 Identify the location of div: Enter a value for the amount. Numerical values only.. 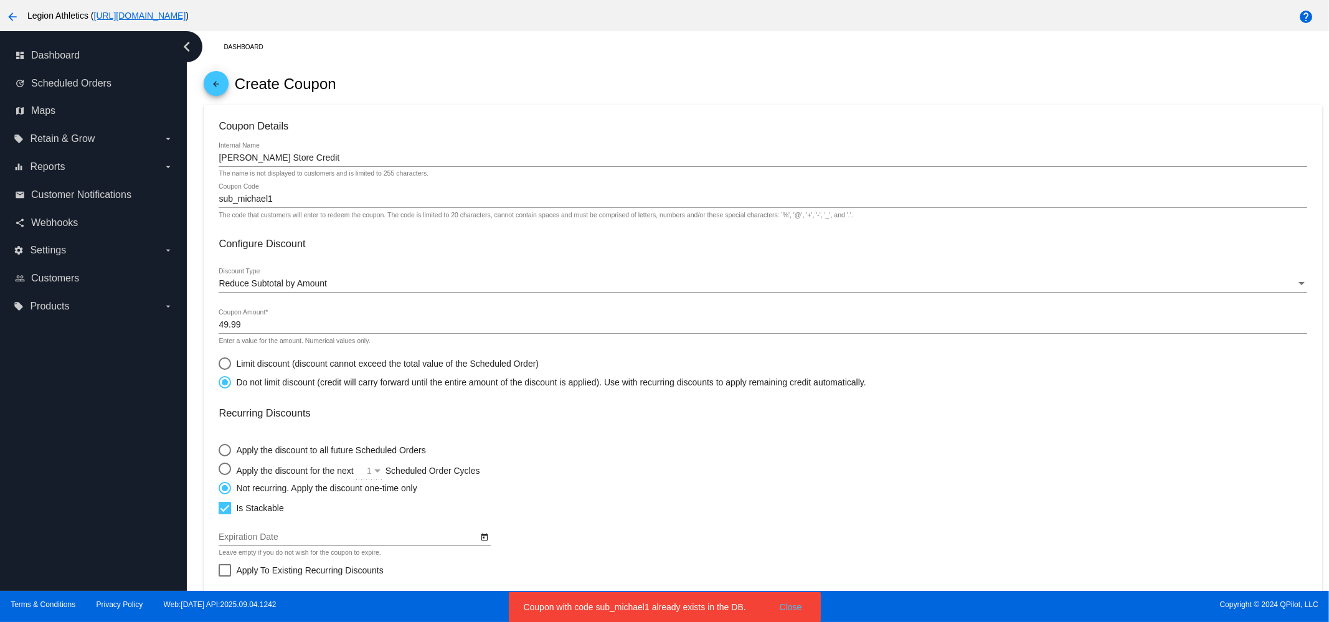
(294, 341).